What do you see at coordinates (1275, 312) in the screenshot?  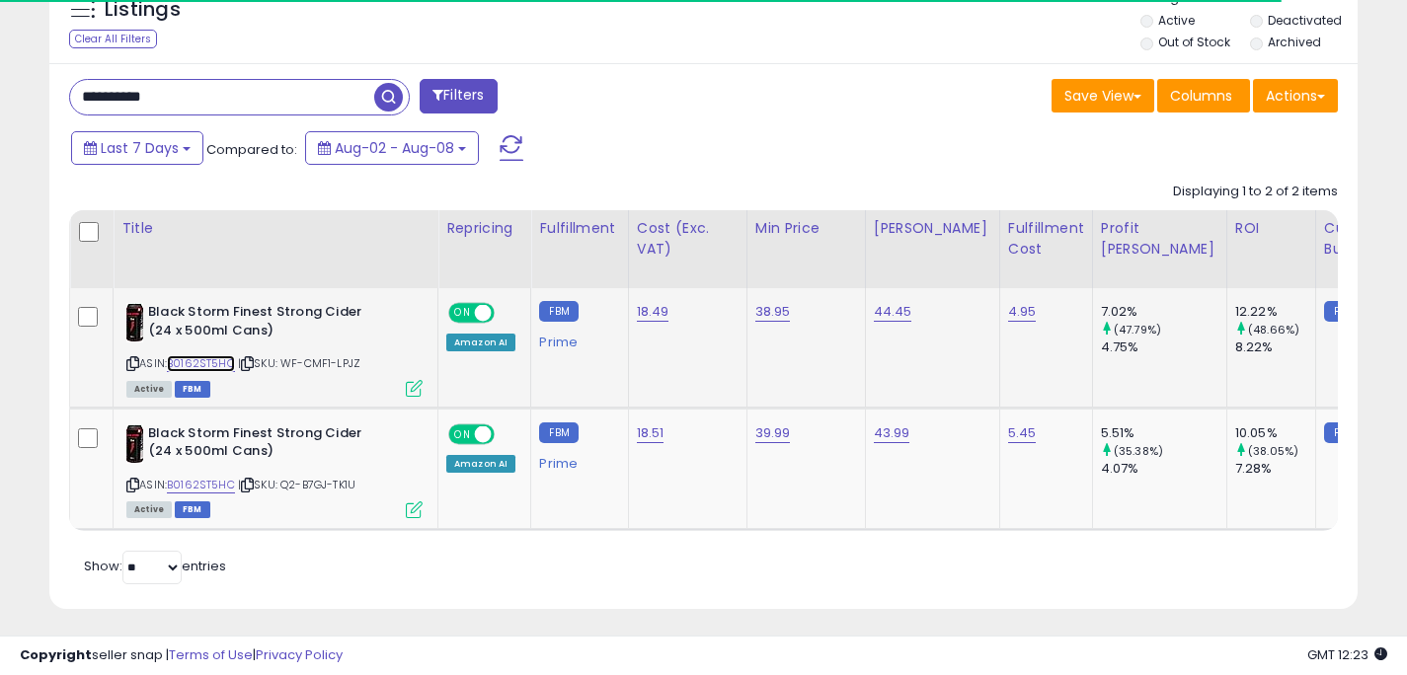 I see `div: 12.22%` at bounding box center [1275, 312].